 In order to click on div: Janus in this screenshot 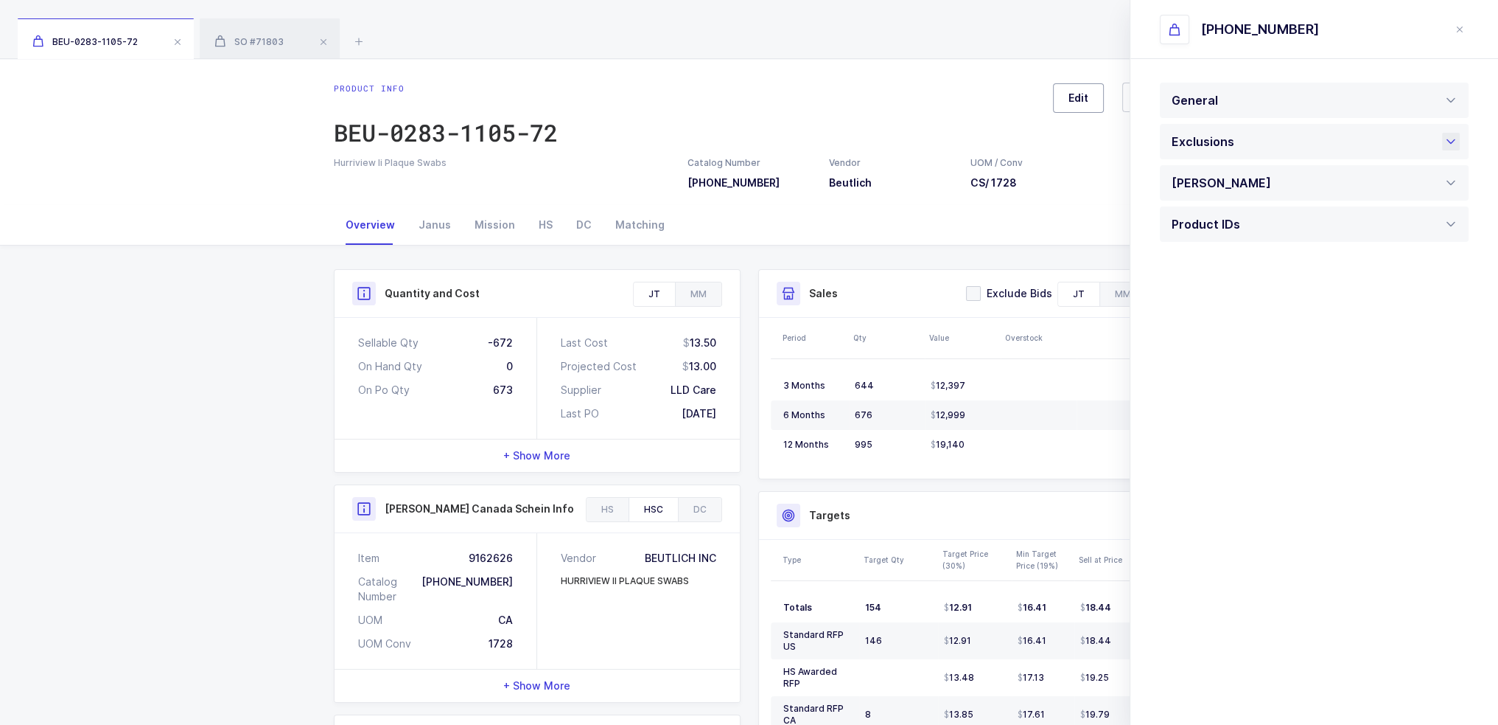, I will do `click(435, 225)`.